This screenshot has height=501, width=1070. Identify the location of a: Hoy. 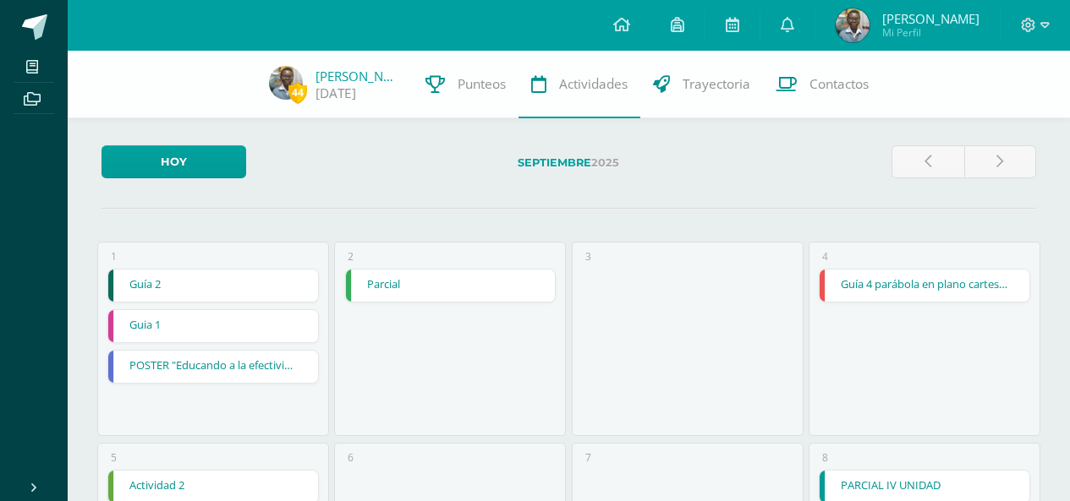
(173, 161).